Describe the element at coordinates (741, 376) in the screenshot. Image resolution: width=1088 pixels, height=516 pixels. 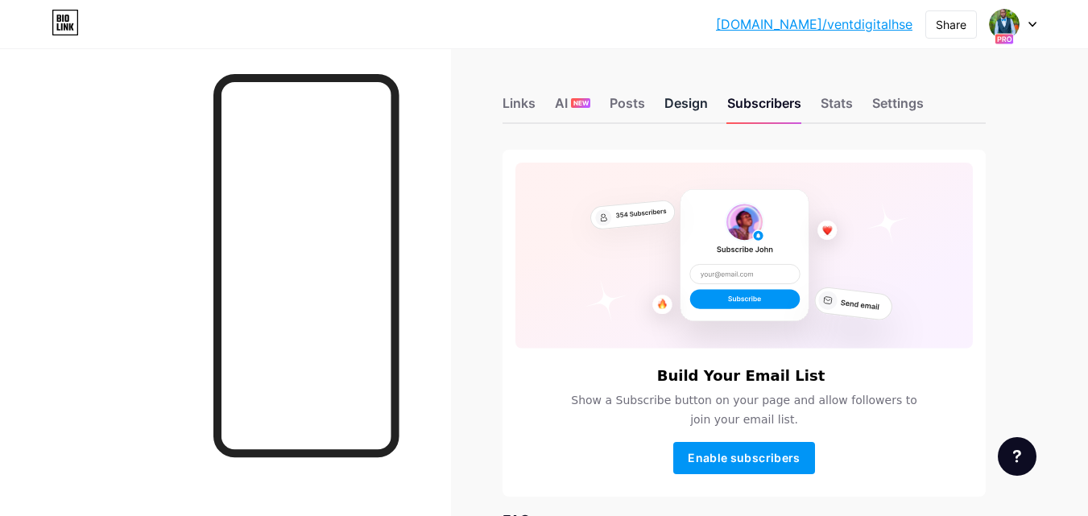
I see `h6: Build Your Email List` at that location.